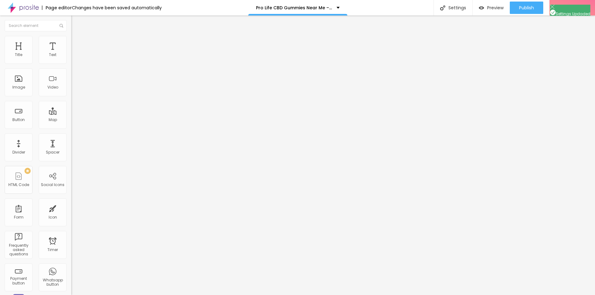 Image resolution: width=595 pixels, height=295 pixels. Describe the element at coordinates (53, 185) in the screenshot. I see `div: Social Icons` at that location.